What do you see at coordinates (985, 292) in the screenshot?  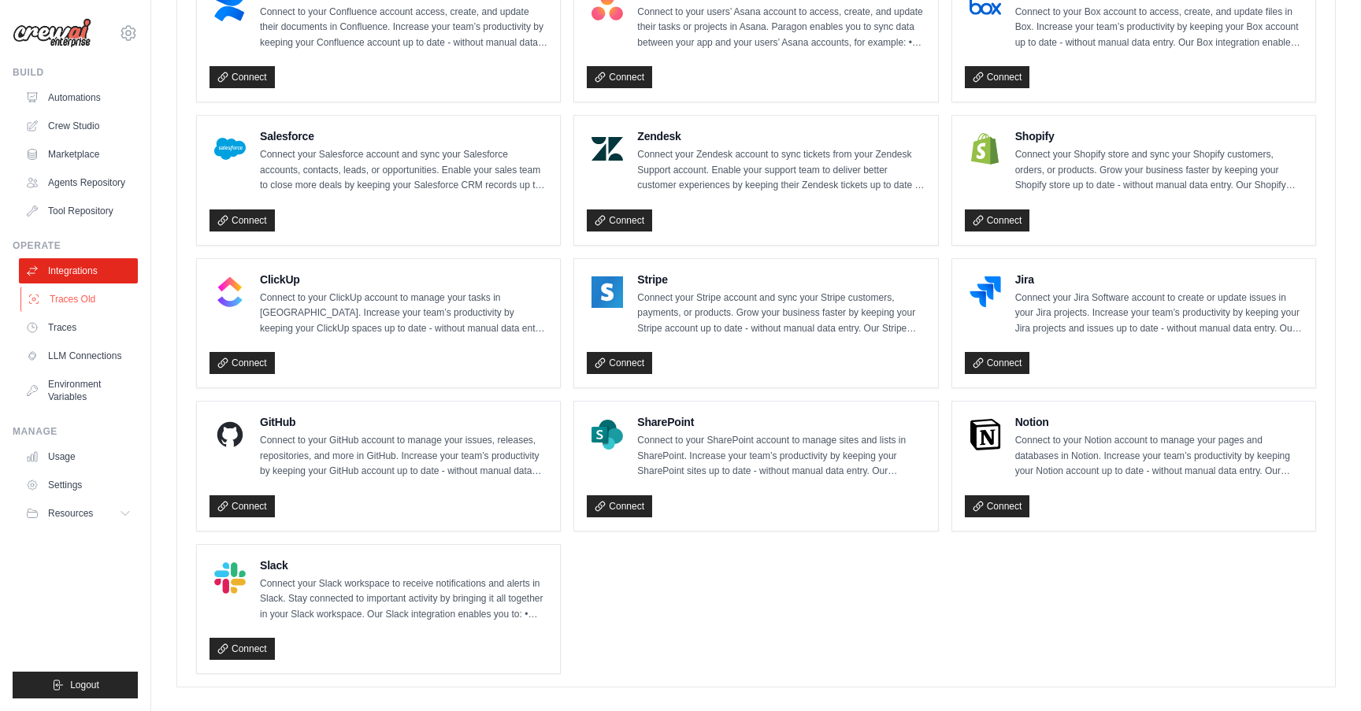 I see `img: Jira Logo` at bounding box center [985, 292].